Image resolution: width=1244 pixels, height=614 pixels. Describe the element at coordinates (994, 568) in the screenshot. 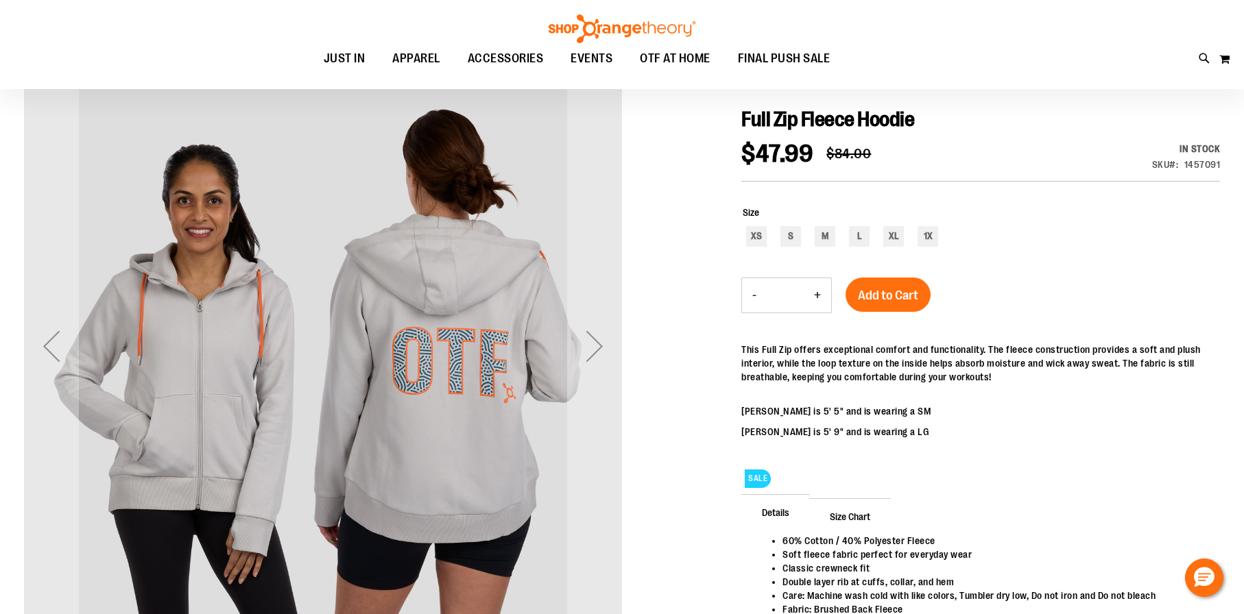

I see `li: Classic crewneck fit` at that location.